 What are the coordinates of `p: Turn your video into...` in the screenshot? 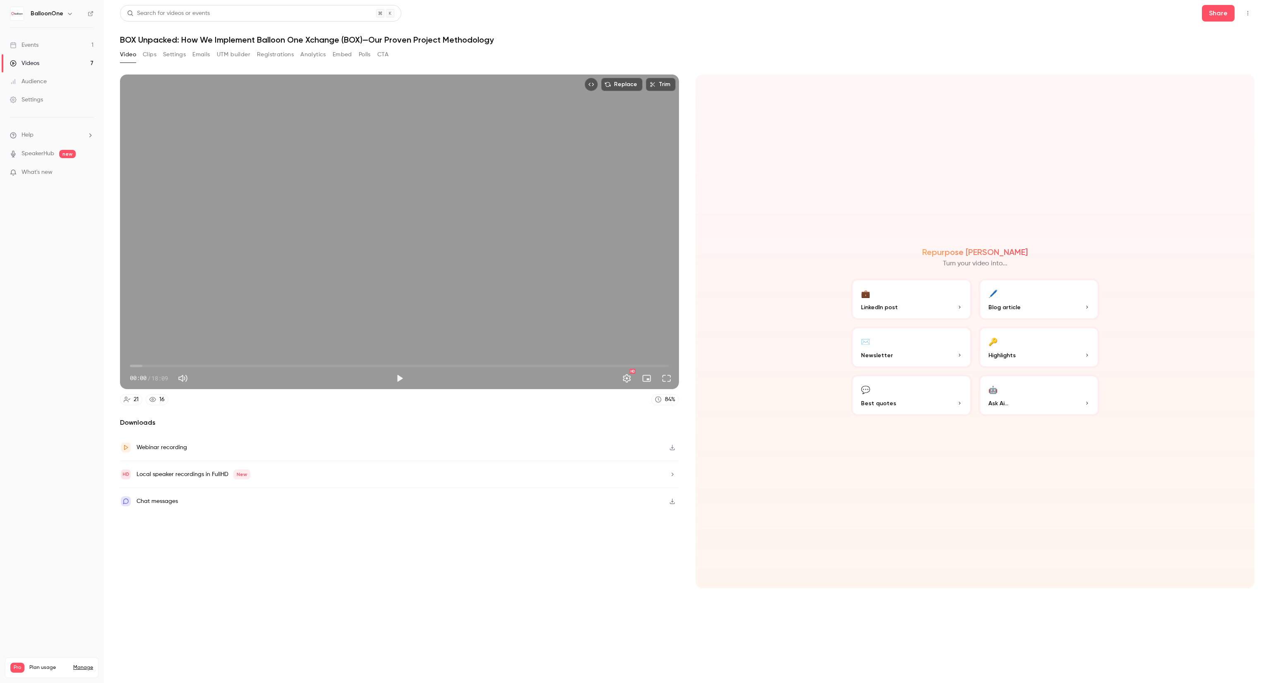 It's located at (975, 264).